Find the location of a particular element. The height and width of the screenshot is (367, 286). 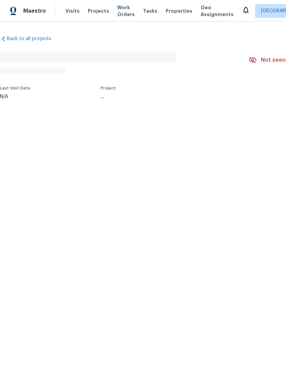

span: Work Orders is located at coordinates (126, 11).